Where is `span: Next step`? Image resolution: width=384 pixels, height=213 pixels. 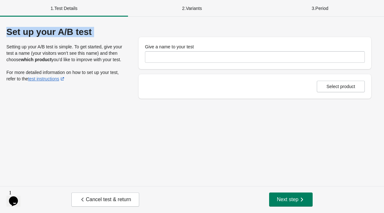 span: Next step is located at coordinates (291, 199).